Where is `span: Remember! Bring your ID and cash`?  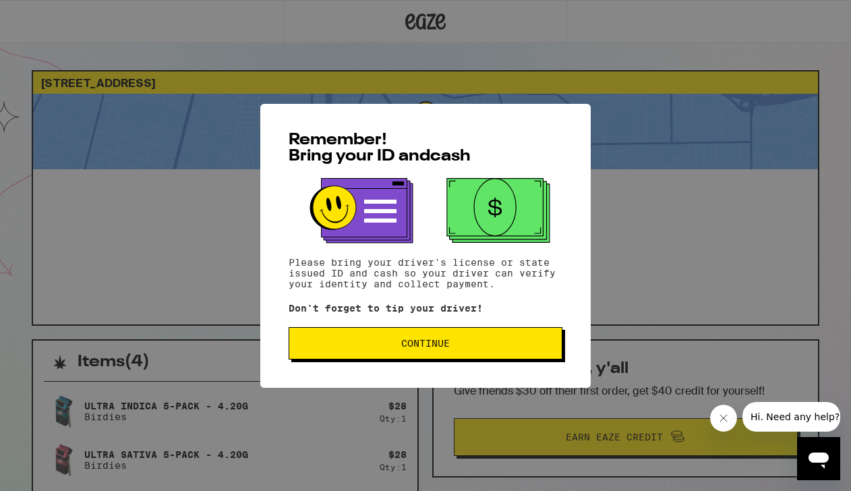 span: Remember! Bring your ID and cash is located at coordinates (380, 148).